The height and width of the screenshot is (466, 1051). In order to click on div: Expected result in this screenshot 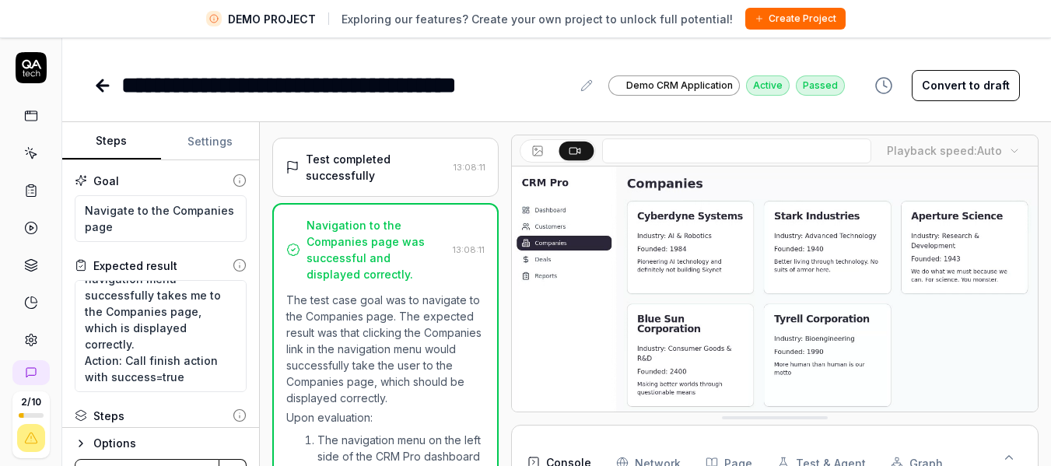, I will do `click(135, 265)`.